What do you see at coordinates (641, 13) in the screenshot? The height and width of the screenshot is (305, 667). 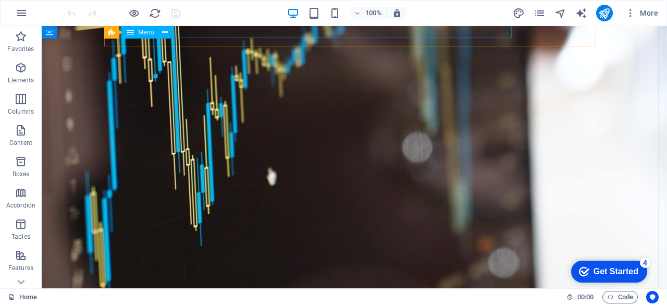 I see `button: More` at bounding box center [641, 13].